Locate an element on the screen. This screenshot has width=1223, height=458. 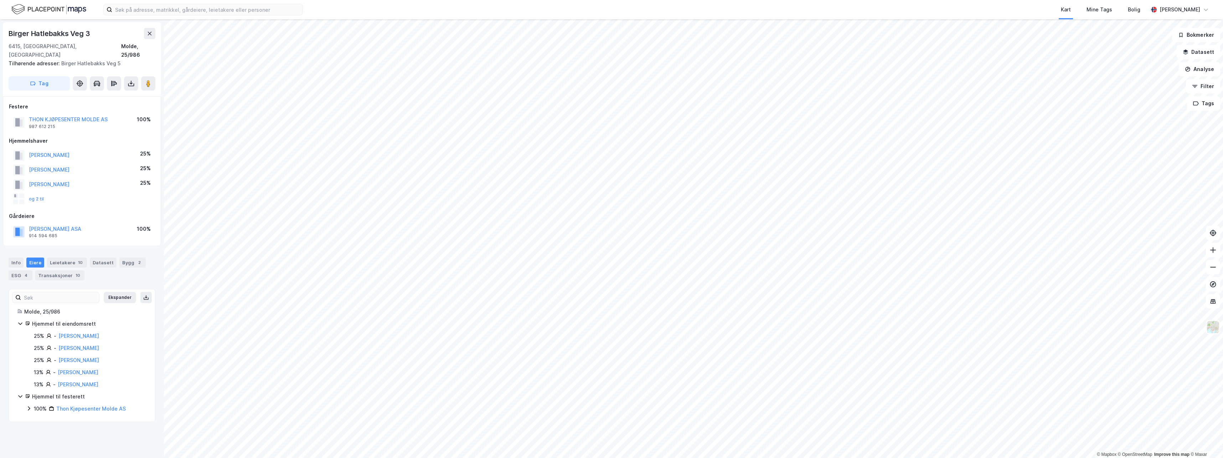
div: Hjemmel til festerett is located at coordinates (89, 396).